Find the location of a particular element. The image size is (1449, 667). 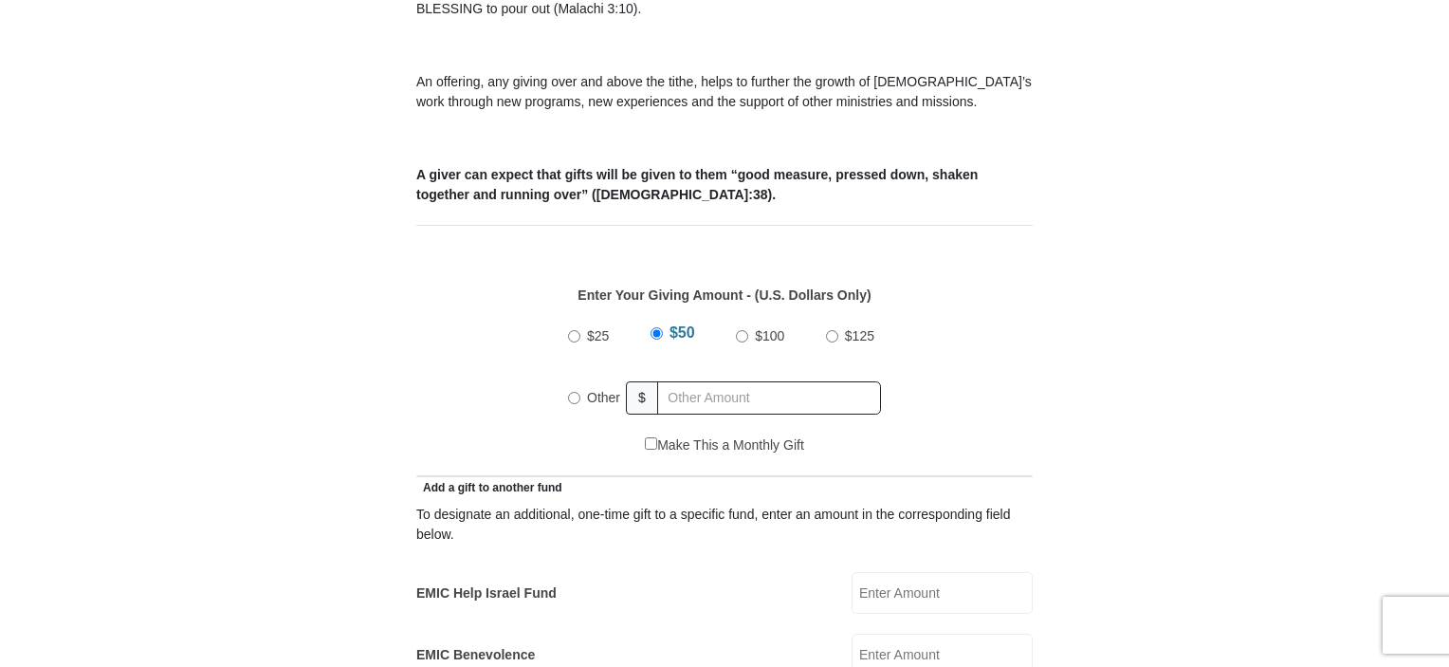

span: Other is located at coordinates (603, 397).